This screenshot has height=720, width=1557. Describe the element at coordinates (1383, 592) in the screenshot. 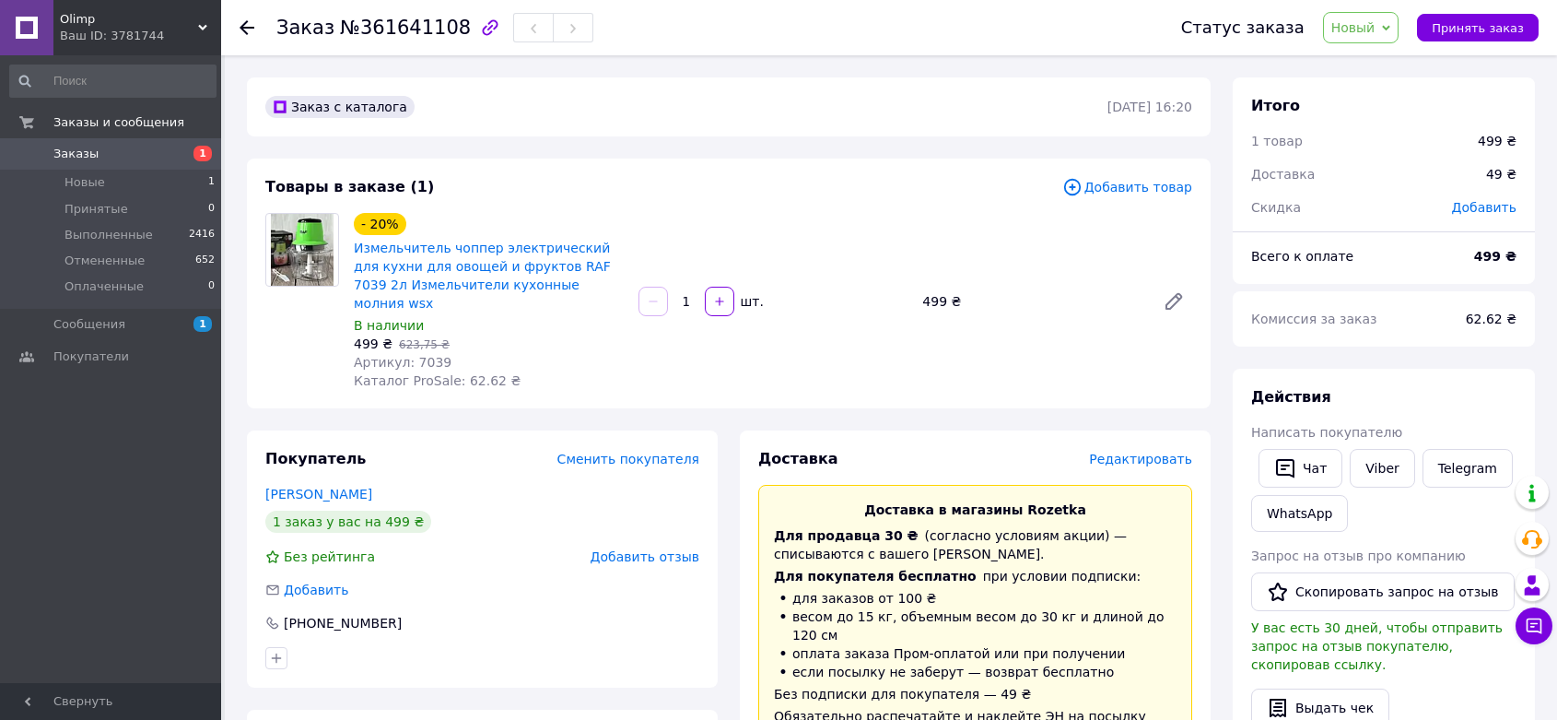

I see `button: Скопировать запрос на отзыв` at that location.